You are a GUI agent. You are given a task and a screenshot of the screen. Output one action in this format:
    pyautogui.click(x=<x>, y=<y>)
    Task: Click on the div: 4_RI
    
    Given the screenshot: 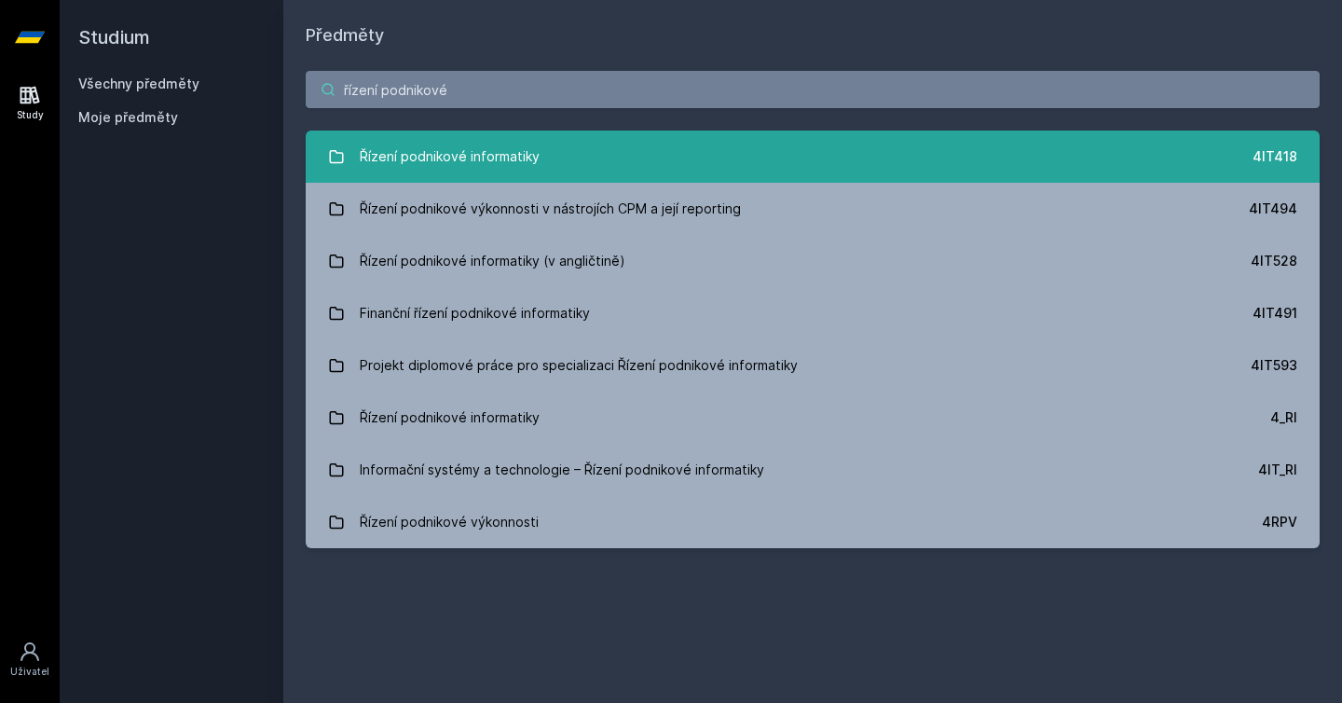 What is the action you would take?
    pyautogui.click(x=1284, y=418)
    